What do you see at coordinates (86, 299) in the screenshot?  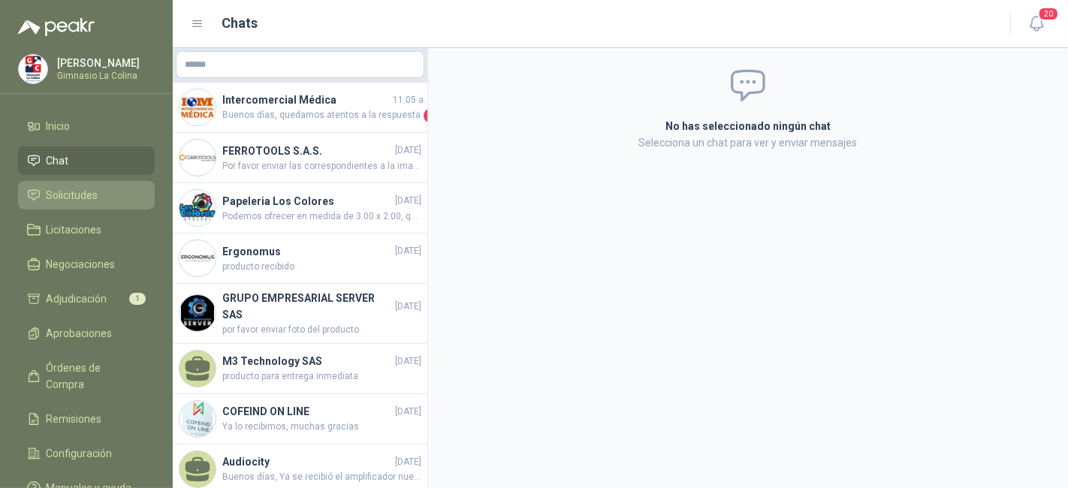 I see `a: Adjudicación1` at bounding box center [86, 299].